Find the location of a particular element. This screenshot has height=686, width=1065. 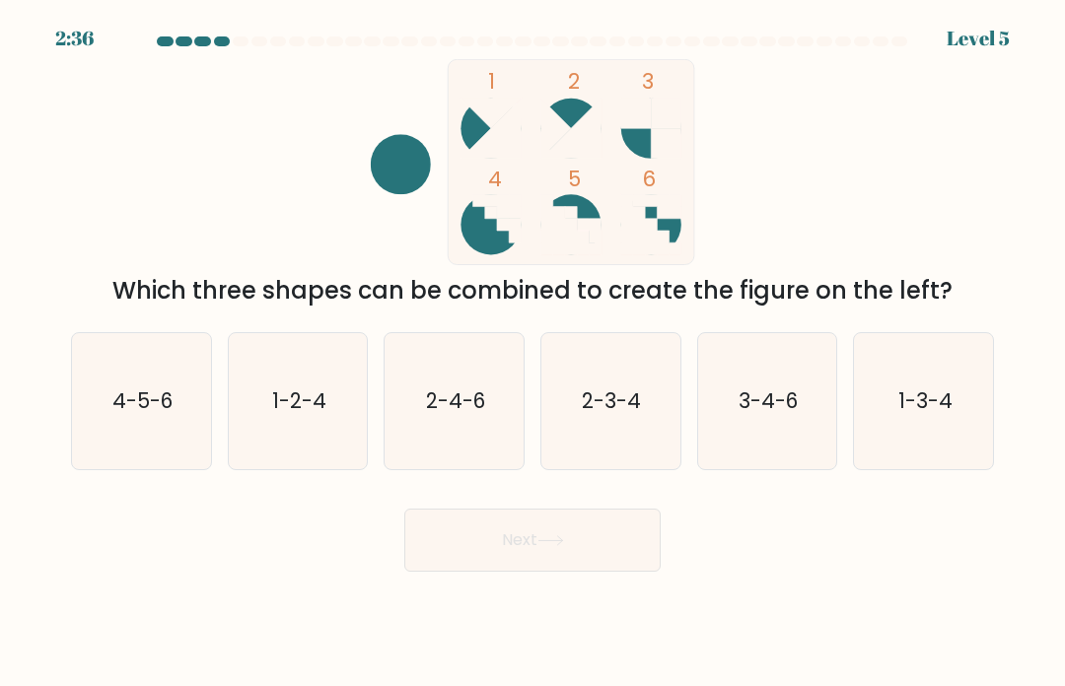

div: Which three shapes can be combined to create the figure on the left? is located at coordinates (533, 291).